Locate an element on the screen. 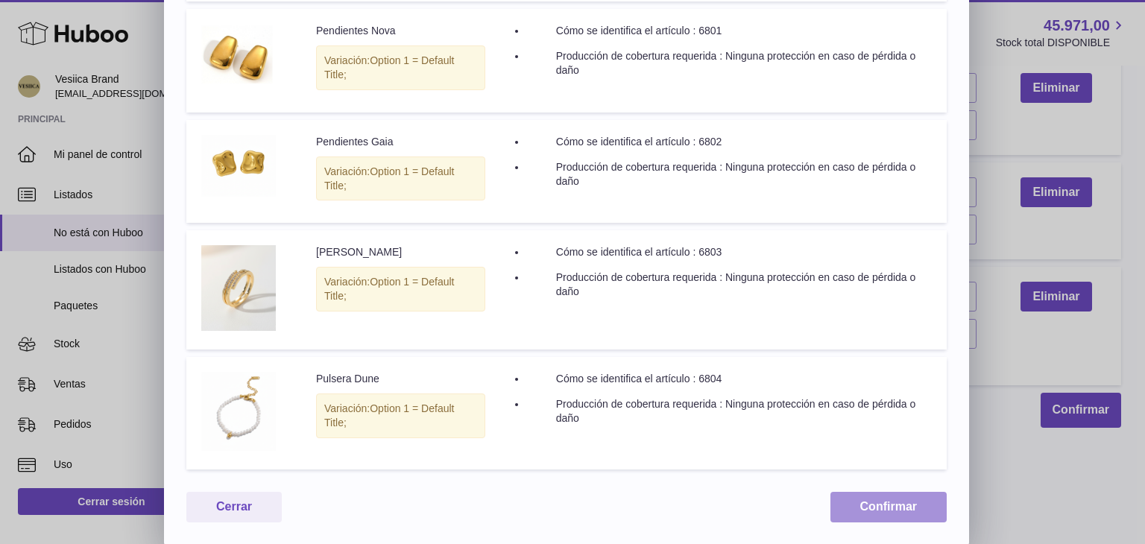 The height and width of the screenshot is (544, 1145). button: Cerrar is located at coordinates (234, 507).